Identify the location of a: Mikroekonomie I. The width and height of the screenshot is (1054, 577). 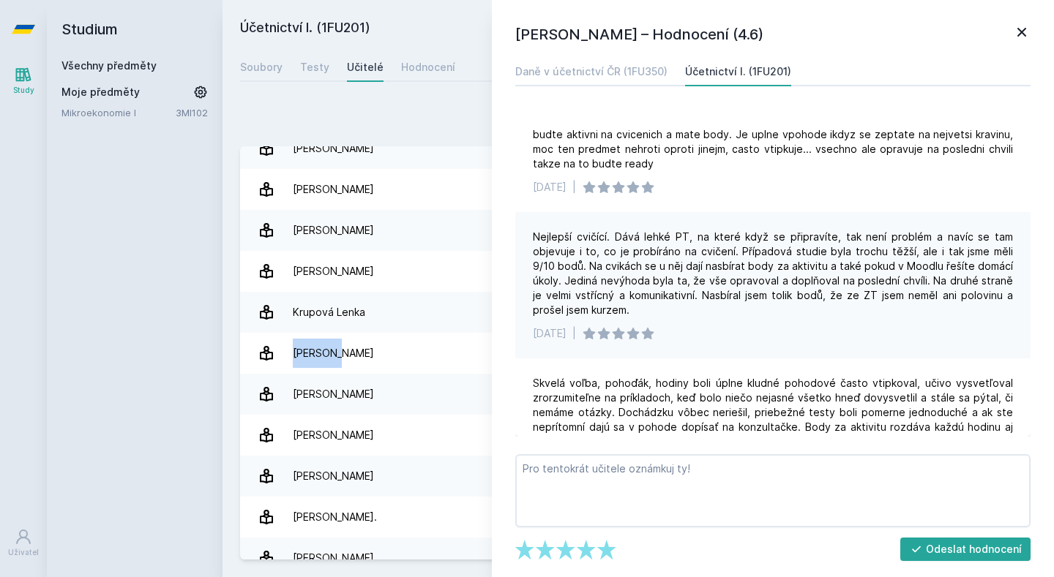
(119, 113).